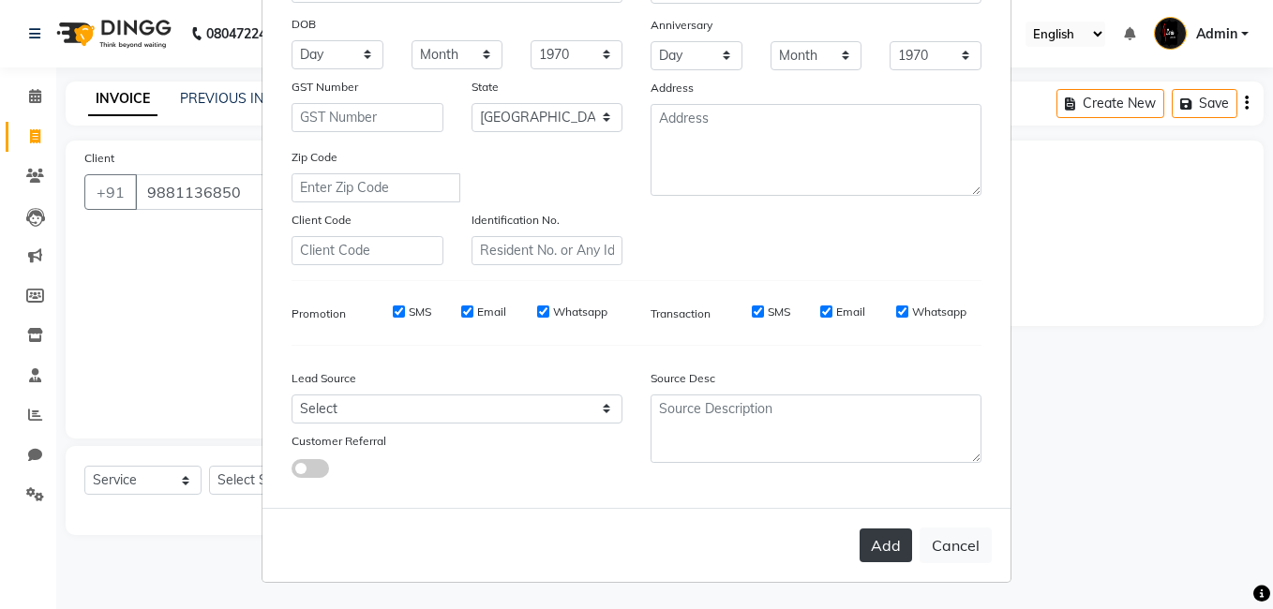 Image resolution: width=1273 pixels, height=609 pixels. What do you see at coordinates (681, 25) in the screenshot?
I see `label: Anniversary` at bounding box center [681, 25].